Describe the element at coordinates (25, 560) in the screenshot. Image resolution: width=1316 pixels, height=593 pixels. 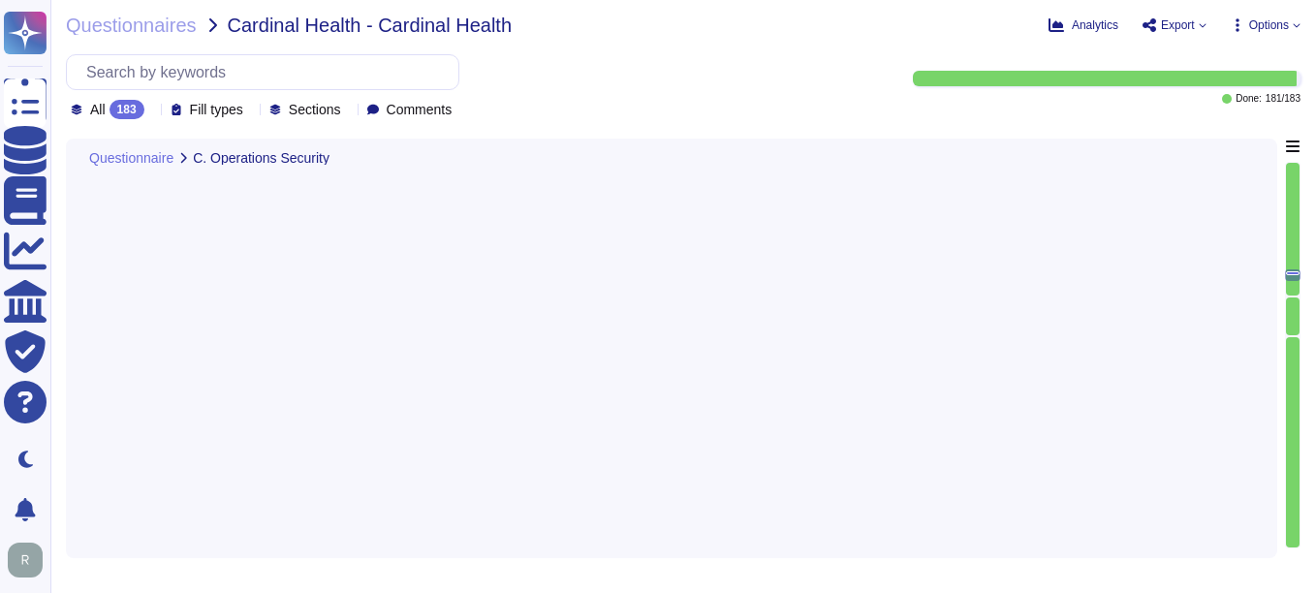
I see `img: user` at that location.